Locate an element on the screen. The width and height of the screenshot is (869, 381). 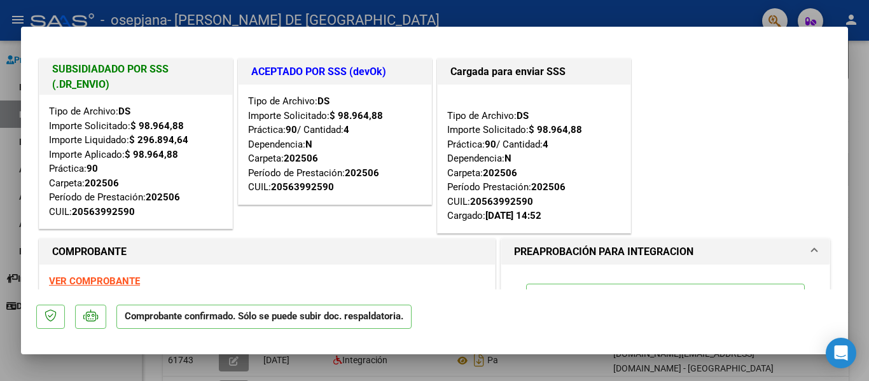
div: Tipo de Archivo: Importe Solicitado: Importe Liquidado: Importe Aplicado: Práctica: Carpeta: Perí... is located at coordinates (136, 162).